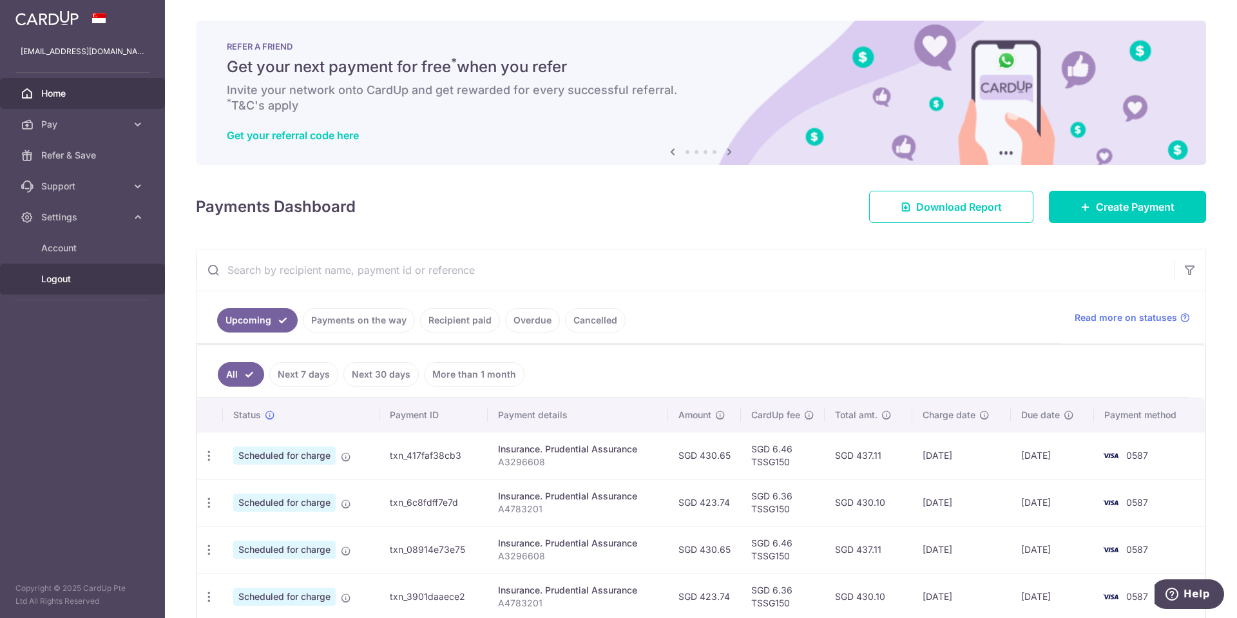 The height and width of the screenshot is (618, 1237). Describe the element at coordinates (701, 46) in the screenshot. I see `p: REFER A FRIEND` at that location.